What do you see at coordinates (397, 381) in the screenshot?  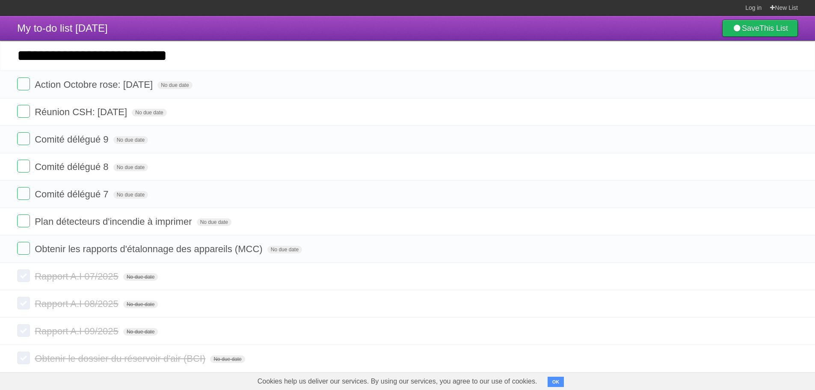 I see `span: Cookies help us deliver our services. By using our services, you agree to our use of cookies.` at bounding box center [397, 381].